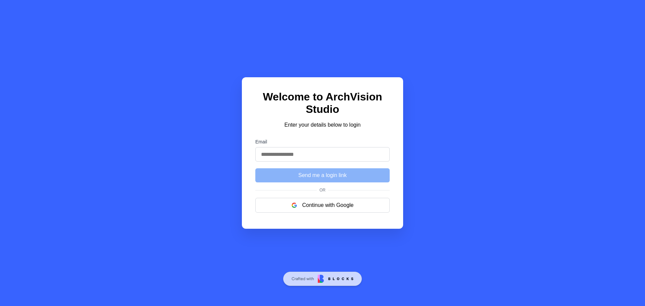 The width and height of the screenshot is (645, 306). I want to click on button: Send me a login link, so click(323, 175).